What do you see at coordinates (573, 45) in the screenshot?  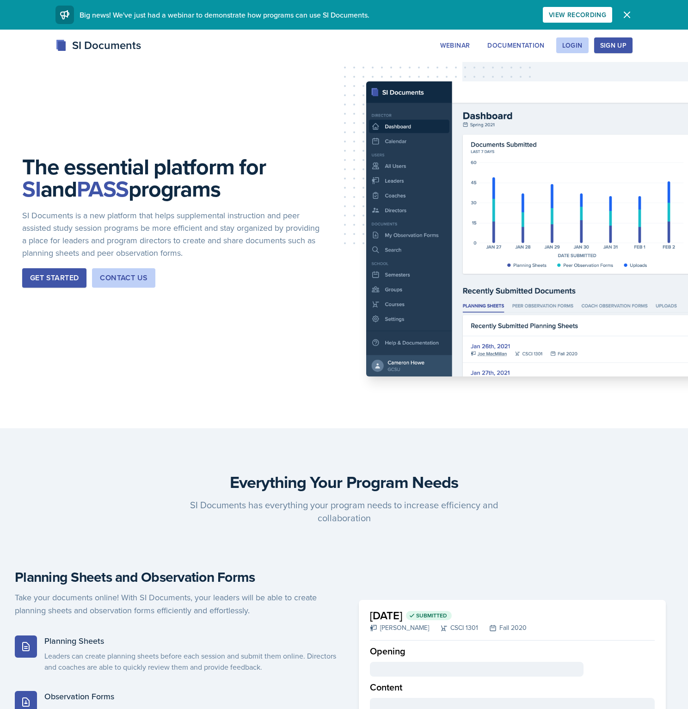 I see `button: Login` at bounding box center [573, 45].